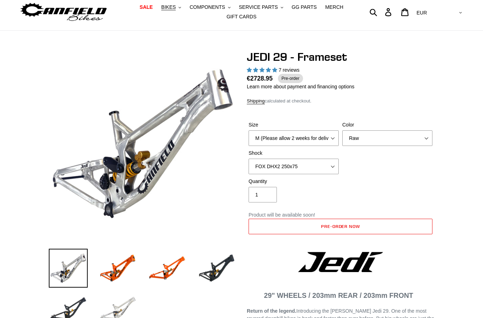 Image resolution: width=483 pixels, height=318 pixels. I want to click on span: COMPONENTS, so click(207, 7).